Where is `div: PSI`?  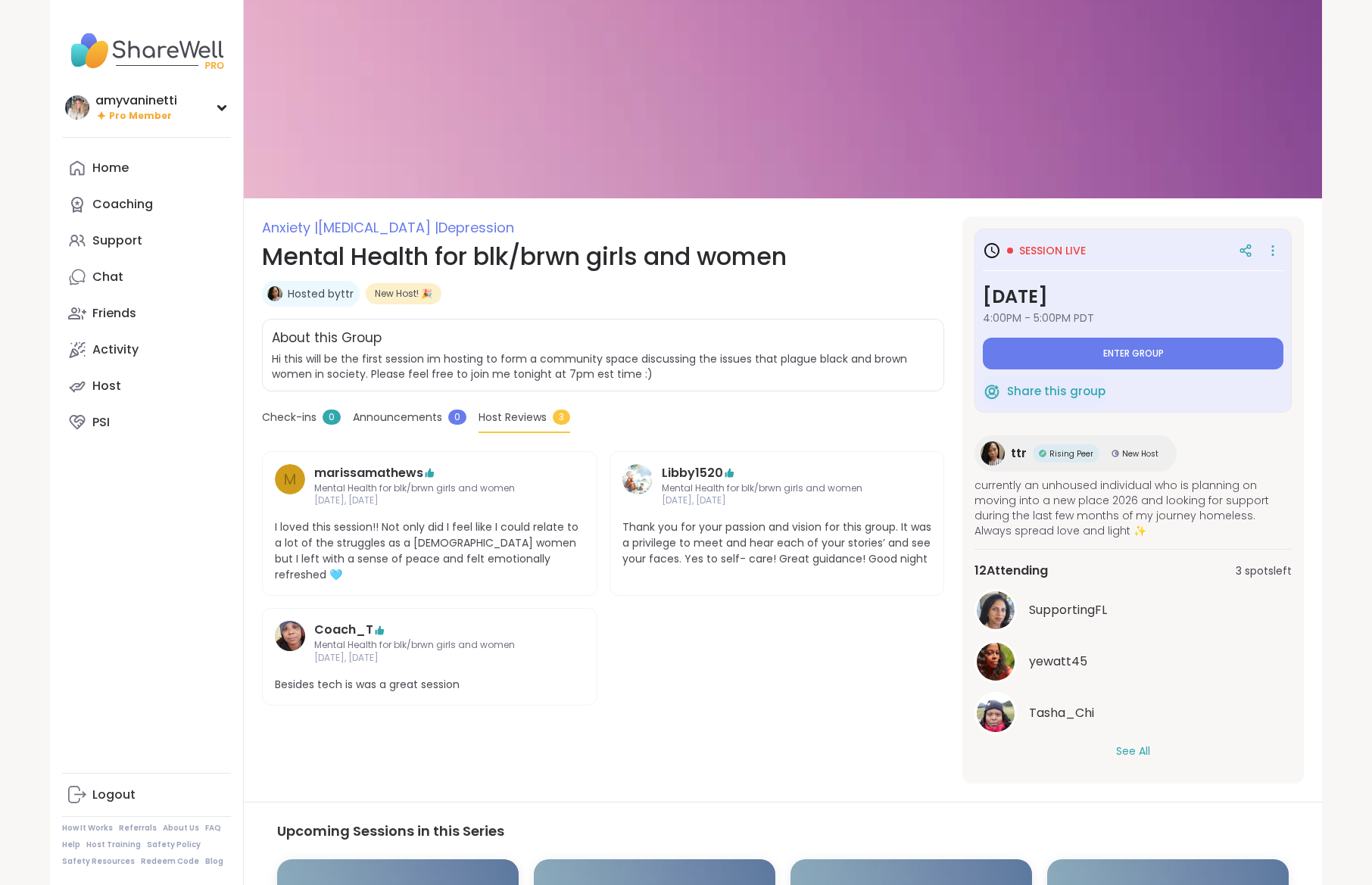
div: PSI is located at coordinates (100, 423).